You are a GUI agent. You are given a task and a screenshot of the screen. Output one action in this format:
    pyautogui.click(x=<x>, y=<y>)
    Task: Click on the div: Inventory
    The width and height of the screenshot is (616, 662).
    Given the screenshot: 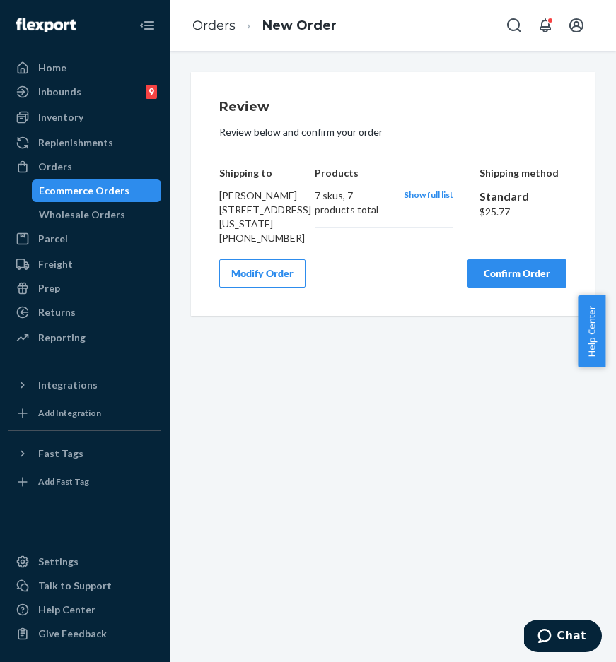 What is the action you would take?
    pyautogui.click(x=61, y=117)
    